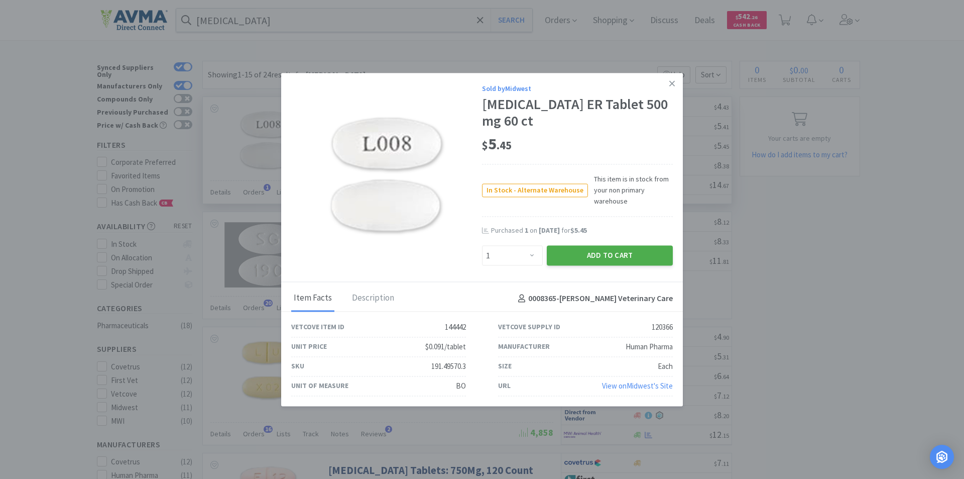  What do you see at coordinates (630, 190) in the screenshot?
I see `span: This item is in stock from your non primary warehouse` at bounding box center [630, 190].